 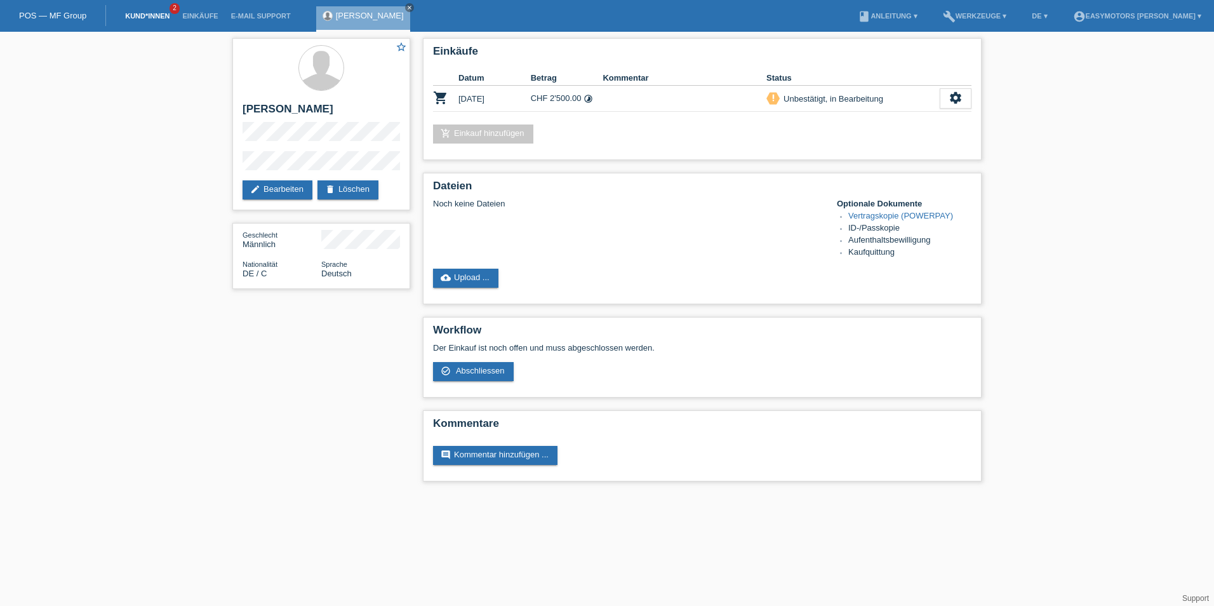 What do you see at coordinates (446, 371) in the screenshot?
I see `i: check_circle_outline` at bounding box center [446, 371].